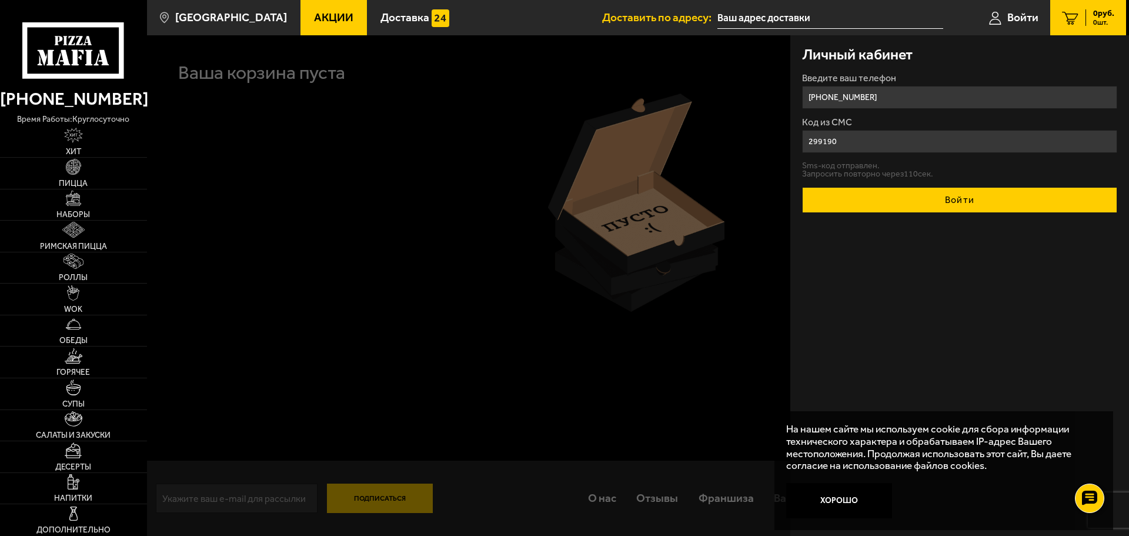 The height and width of the screenshot is (536, 1129). What do you see at coordinates (73, 435) in the screenshot?
I see `span: Салаты и закуски` at bounding box center [73, 435].